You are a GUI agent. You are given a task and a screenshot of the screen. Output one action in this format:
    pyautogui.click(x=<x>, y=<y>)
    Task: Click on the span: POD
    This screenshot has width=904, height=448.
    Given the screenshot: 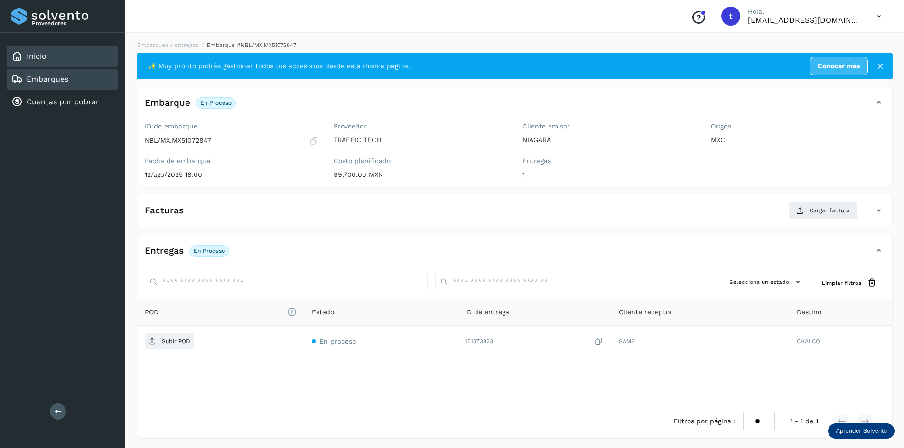 What is the action you would take?
    pyautogui.click(x=221, y=312)
    